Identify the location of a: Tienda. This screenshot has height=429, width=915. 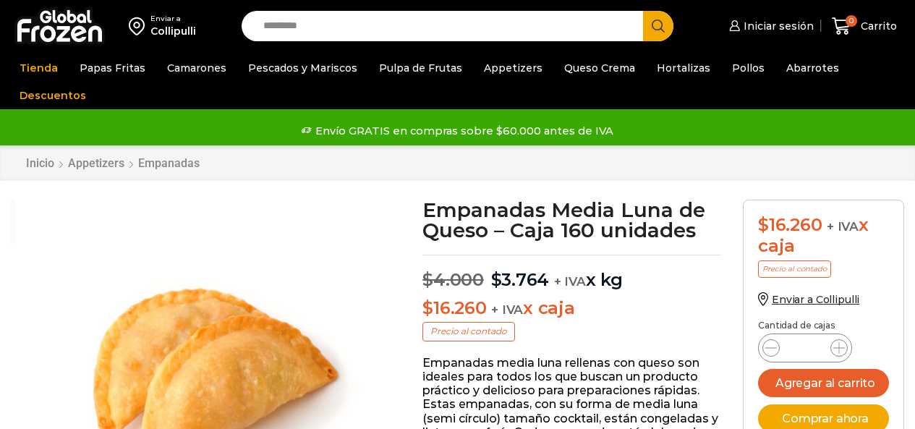
(38, 68).